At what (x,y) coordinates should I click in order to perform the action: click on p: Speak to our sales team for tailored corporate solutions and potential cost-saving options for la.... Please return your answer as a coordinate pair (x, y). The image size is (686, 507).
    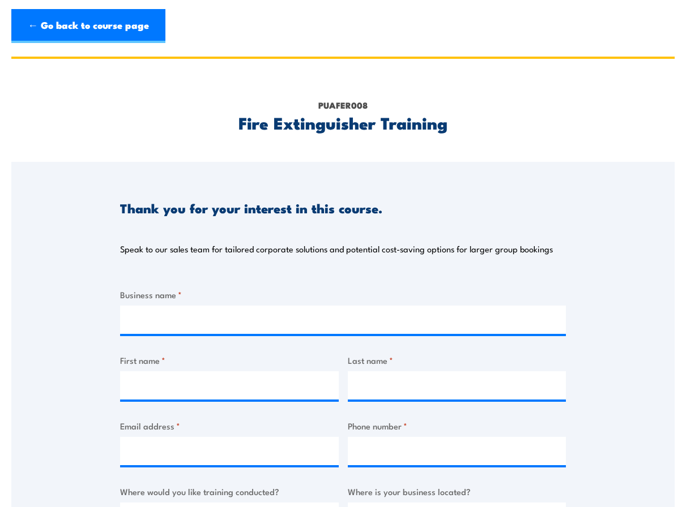
    Looking at the image, I should click on (336, 249).